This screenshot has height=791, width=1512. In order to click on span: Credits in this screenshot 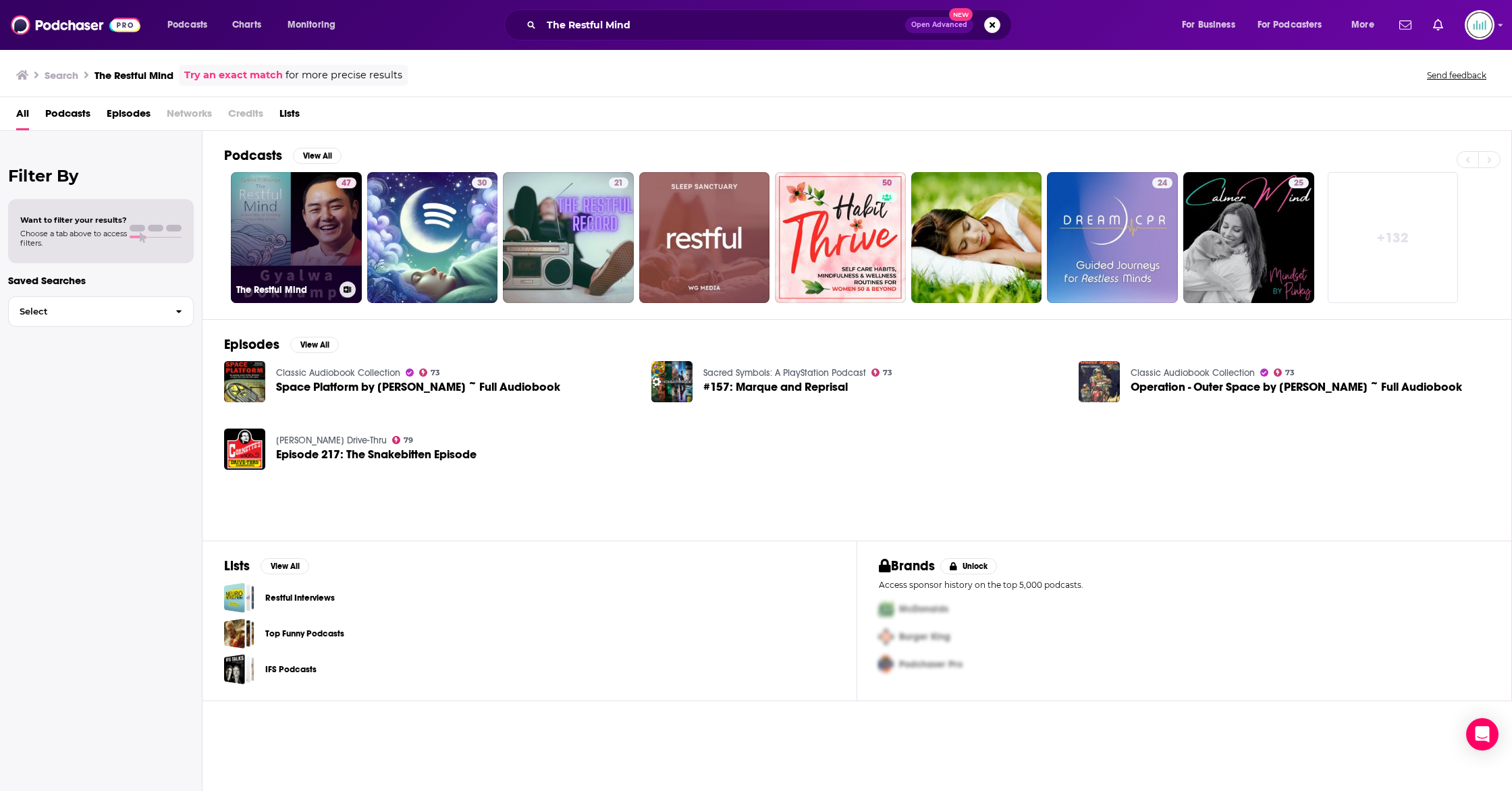, I will do `click(246, 116)`.